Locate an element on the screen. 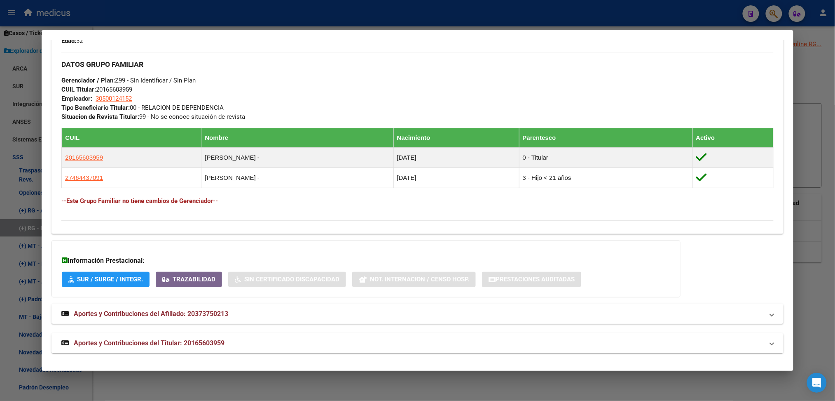  strong: Gerenciador / Plan: is located at coordinates (88, 80).